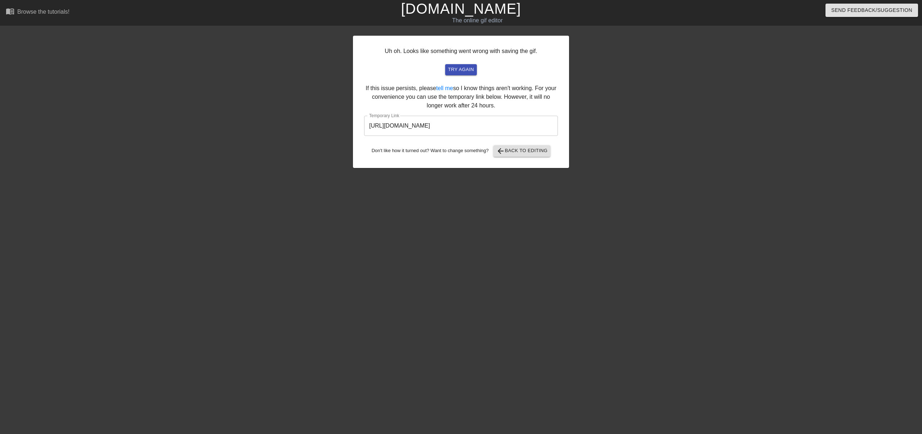 This screenshot has width=922, height=434. I want to click on div: Don't like how it turned out? Want to change something?, so click(461, 151).